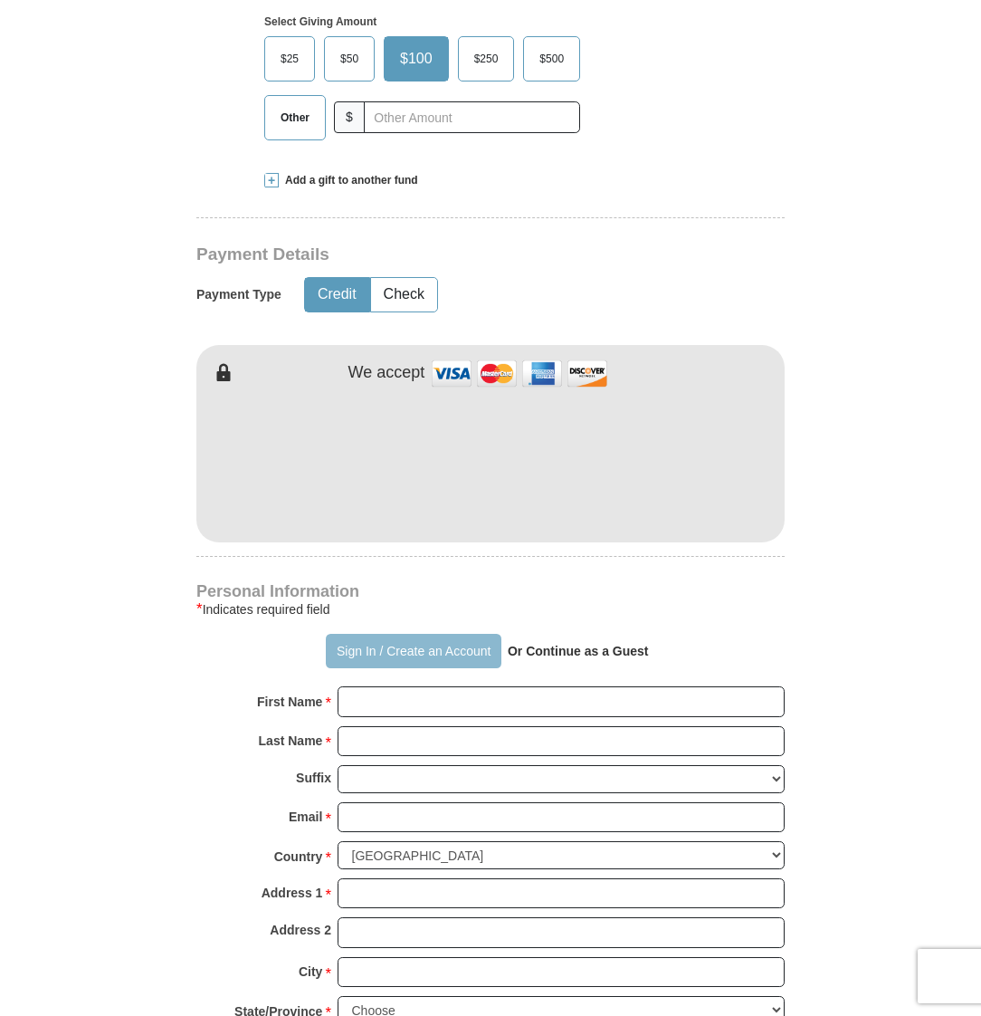 The height and width of the screenshot is (1016, 981). What do you see at coordinates (290, 59) in the screenshot?
I see `span: $25` at bounding box center [290, 59].